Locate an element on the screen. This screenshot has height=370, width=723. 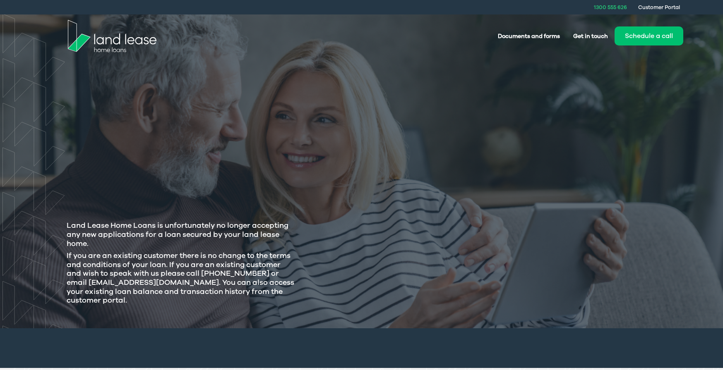
button: Schedule a call is located at coordinates (649, 36).